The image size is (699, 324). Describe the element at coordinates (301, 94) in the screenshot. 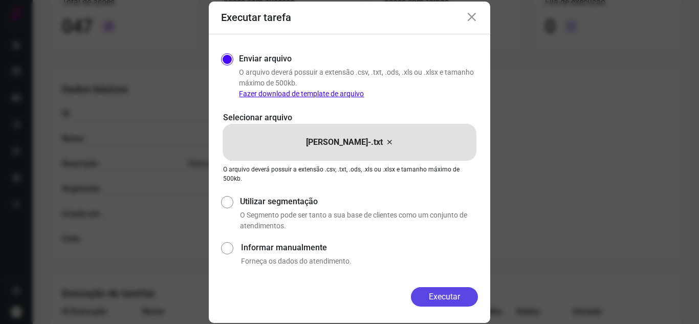

I see `a: Fazer download de template de arquivo` at that location.